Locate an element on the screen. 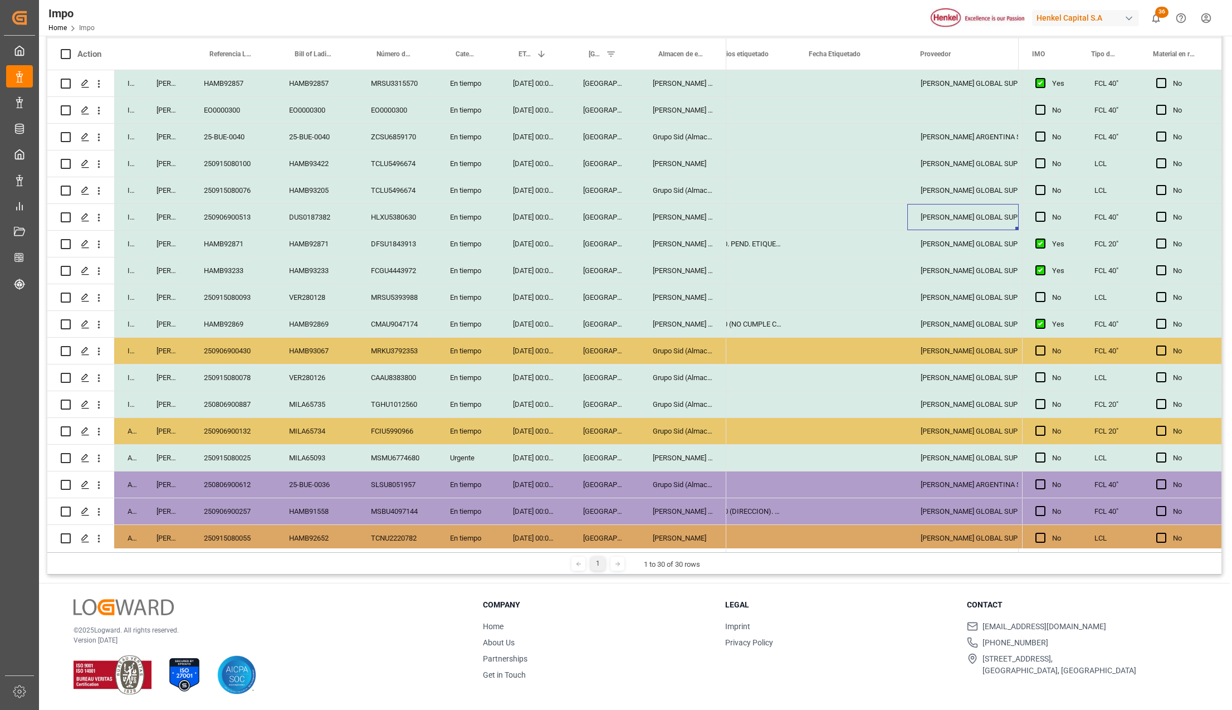 This screenshot has width=1232, height=710. img: ISO 9001 & ISO 14001 Certification is located at coordinates (113, 674).